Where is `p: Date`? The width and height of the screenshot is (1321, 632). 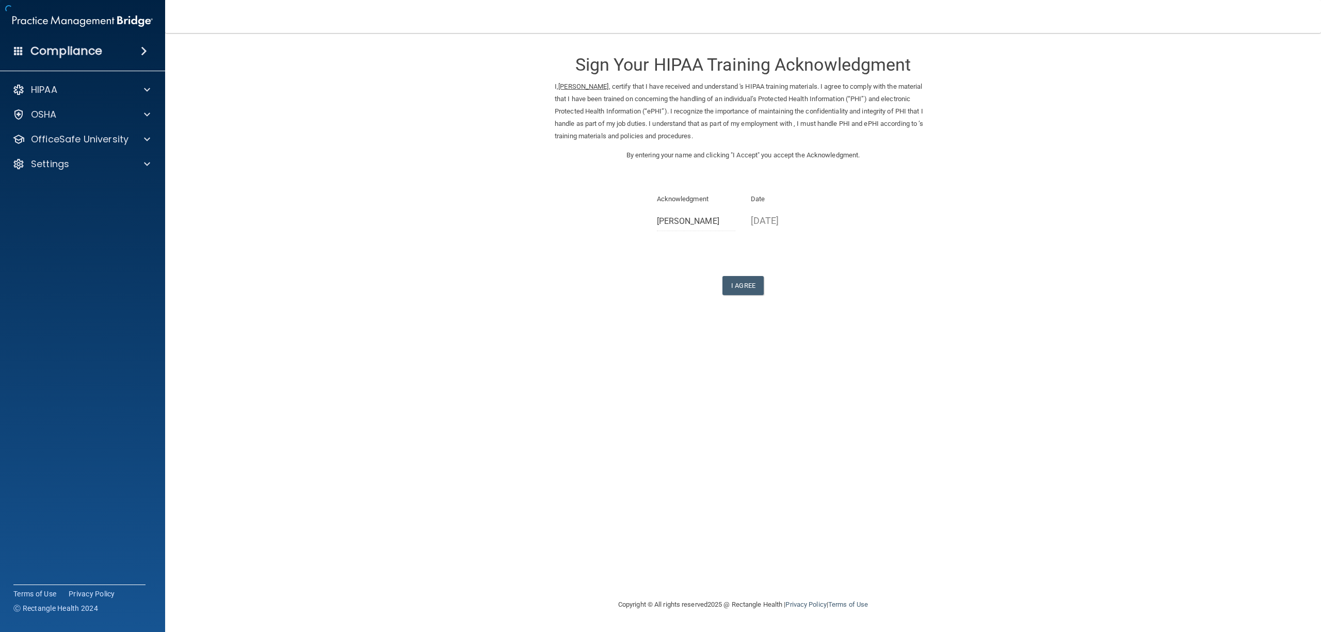 p: Date is located at coordinates (790, 199).